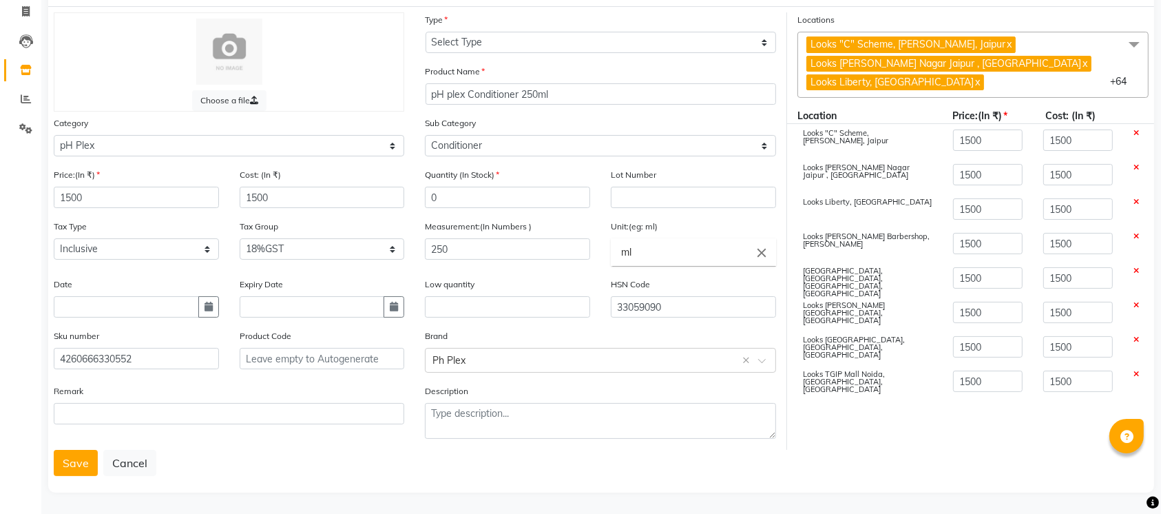 This screenshot has height=514, width=1161. Describe the element at coordinates (762, 253) in the screenshot. I see `i: Close` at that location.